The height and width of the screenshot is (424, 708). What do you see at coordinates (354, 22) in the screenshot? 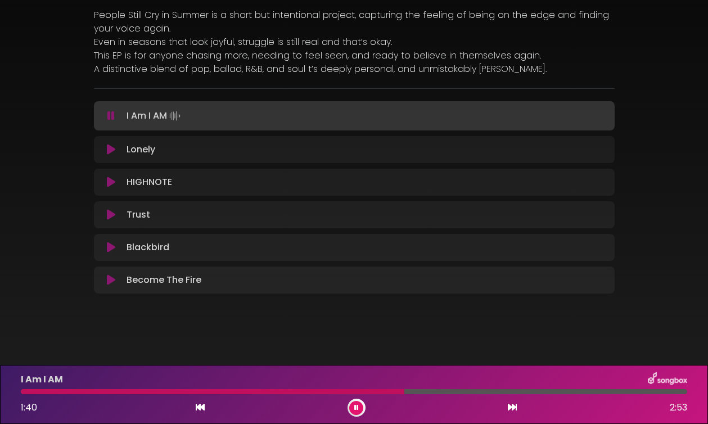
I see `p: People Still Cry in Summer is a short but intentional project, capturing the feeling of being on ...` at bounding box center [354, 22].